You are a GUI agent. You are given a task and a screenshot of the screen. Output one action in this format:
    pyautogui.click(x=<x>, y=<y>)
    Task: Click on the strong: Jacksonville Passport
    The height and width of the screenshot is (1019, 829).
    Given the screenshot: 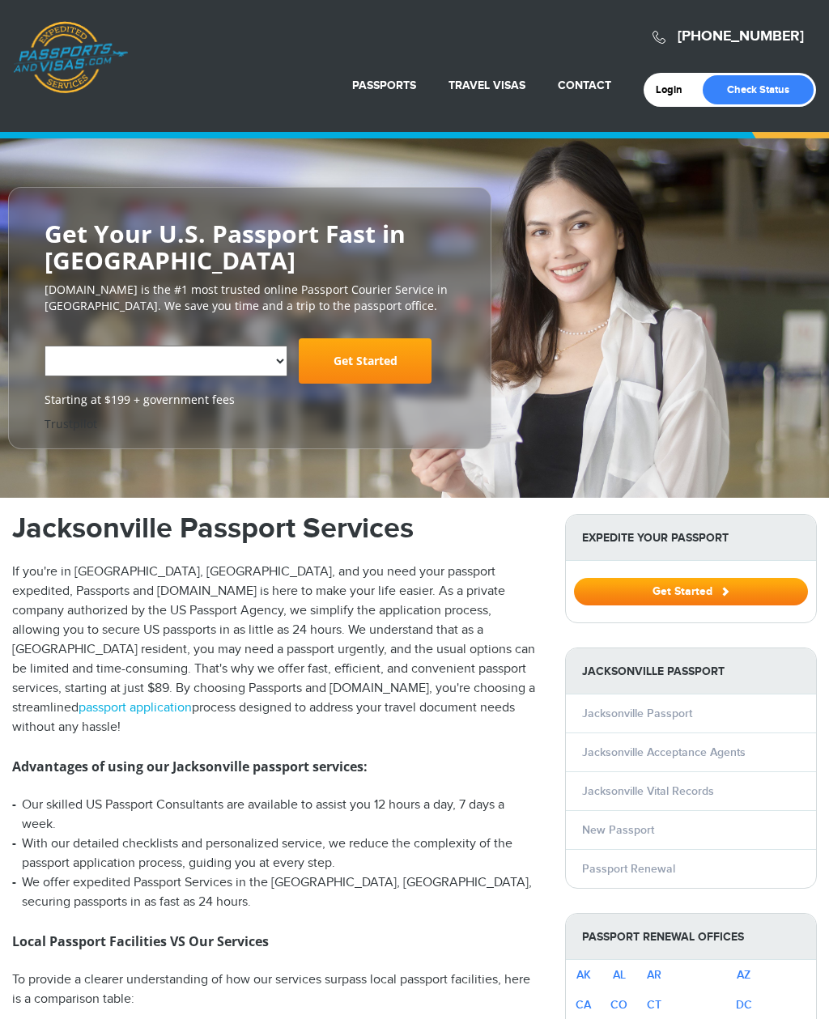 What is the action you would take?
    pyautogui.click(x=690, y=671)
    